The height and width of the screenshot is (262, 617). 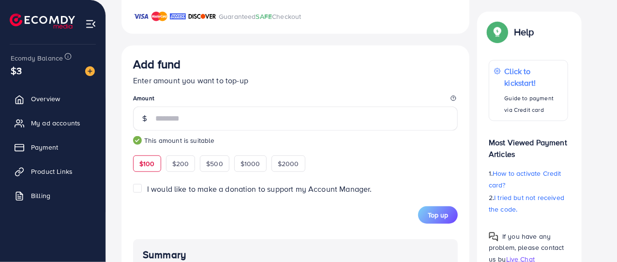 What do you see at coordinates (527, 203) in the screenshot?
I see `span: I tried but not received the code.` at bounding box center [527, 203].